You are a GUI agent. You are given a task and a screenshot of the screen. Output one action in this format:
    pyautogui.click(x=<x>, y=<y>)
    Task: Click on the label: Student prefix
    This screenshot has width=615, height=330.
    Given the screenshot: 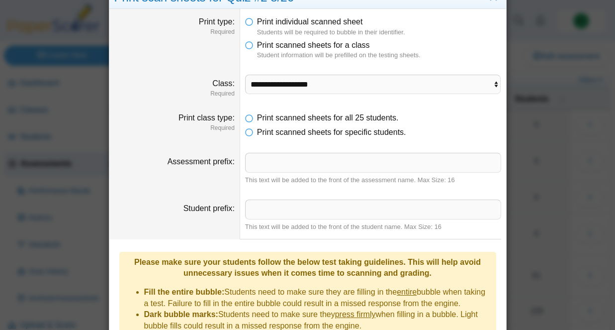 What is the action you would take?
    pyautogui.click(x=209, y=208)
    